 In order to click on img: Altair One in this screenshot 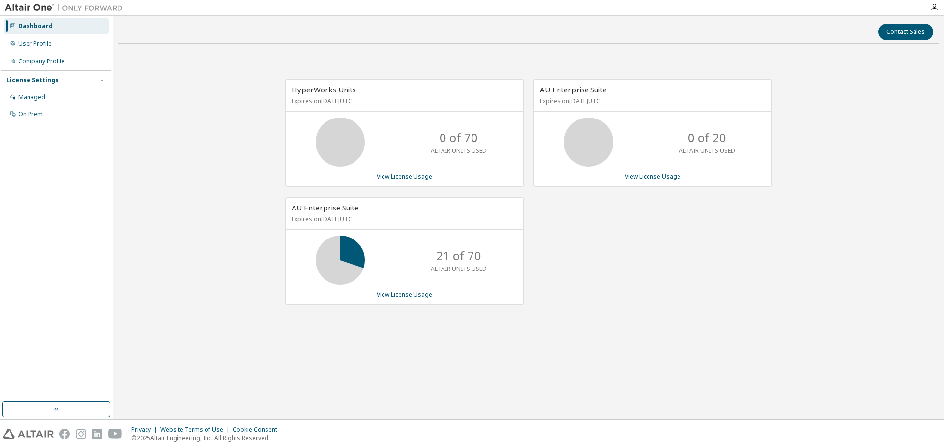, I will do `click(66, 8)`.